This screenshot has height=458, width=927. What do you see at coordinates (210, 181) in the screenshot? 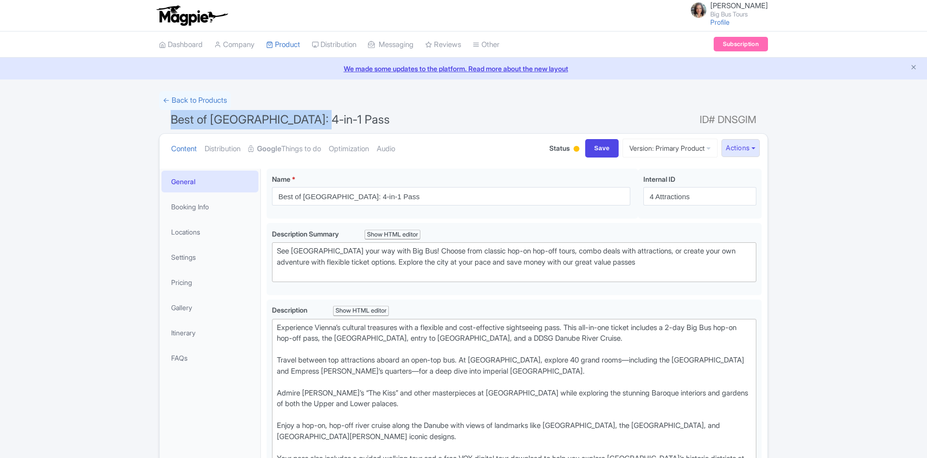
I see `a: General` at bounding box center [210, 181].